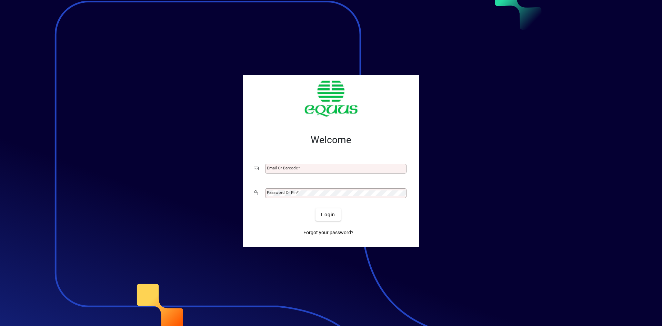  What do you see at coordinates (328, 232) in the screenshot?
I see `span: Forgot your password?` at bounding box center [328, 232].